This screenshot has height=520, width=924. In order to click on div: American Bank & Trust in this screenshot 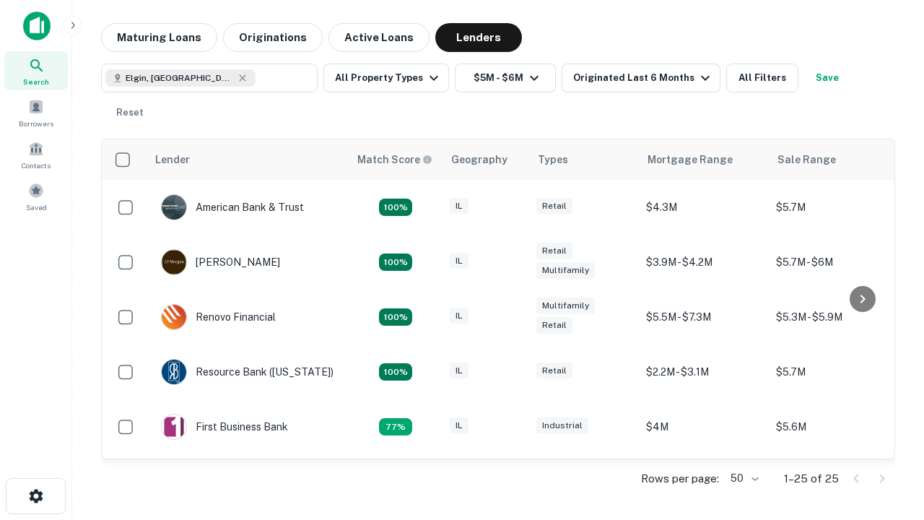, I will do `click(232, 207)`.